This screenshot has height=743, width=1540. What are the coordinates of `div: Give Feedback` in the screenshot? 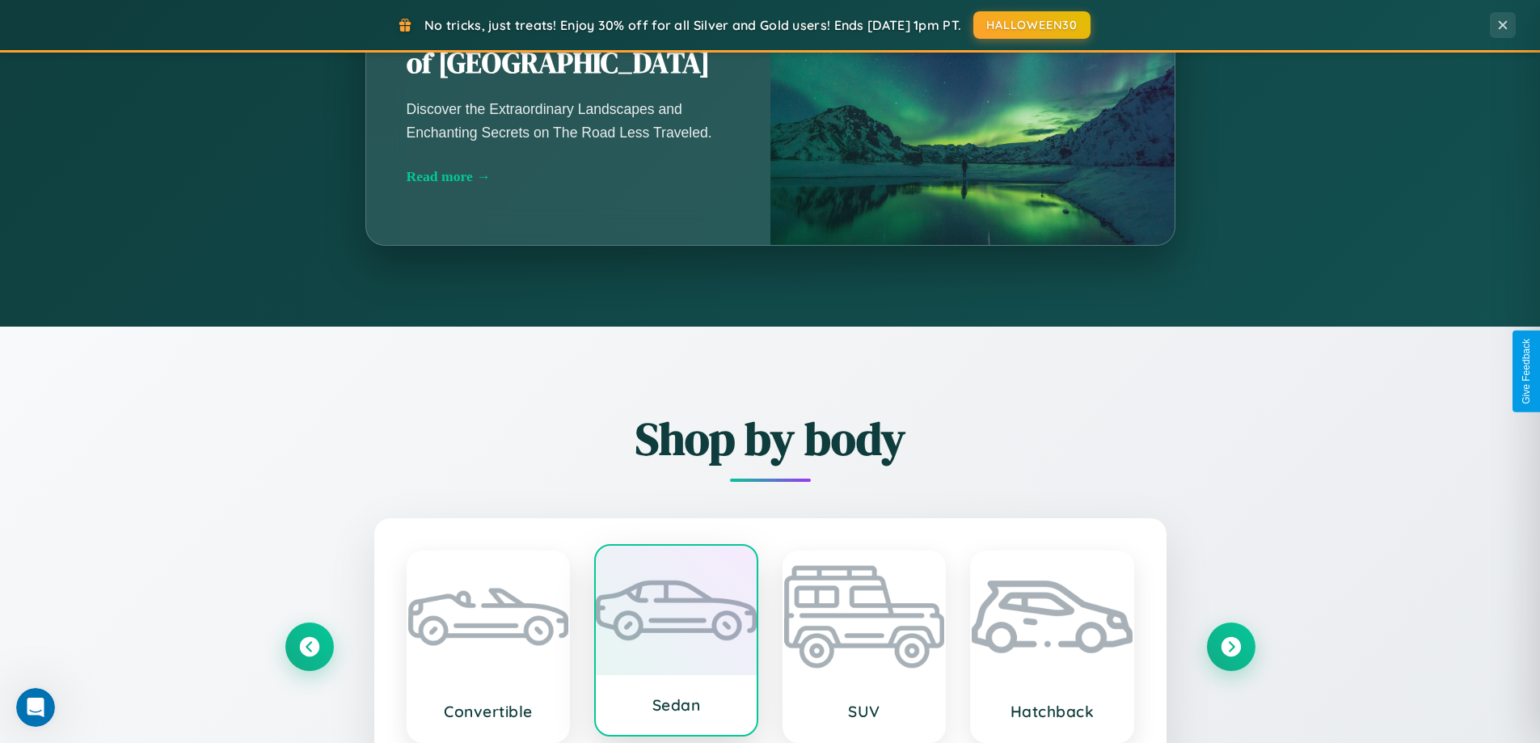 It's located at (1527, 371).